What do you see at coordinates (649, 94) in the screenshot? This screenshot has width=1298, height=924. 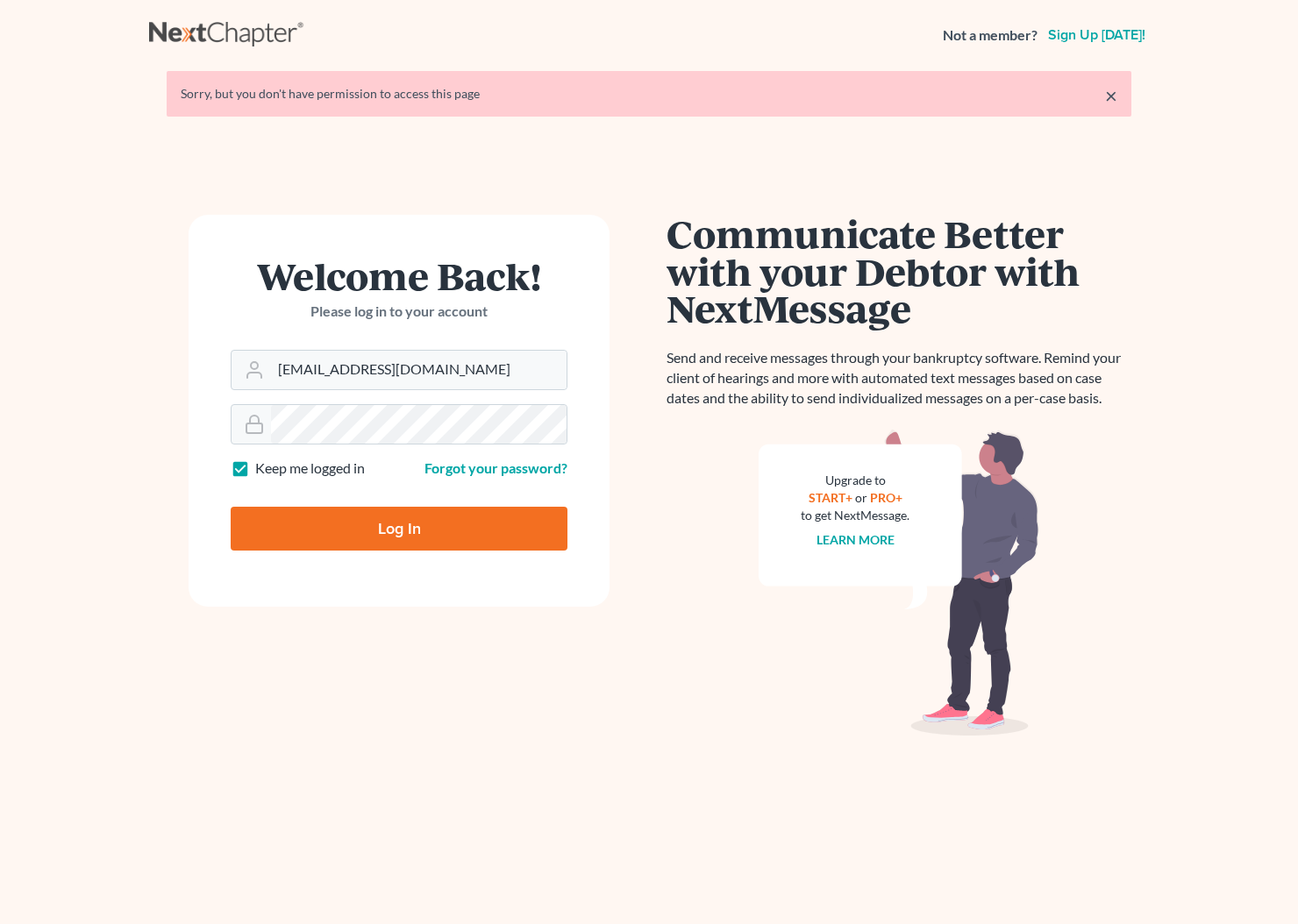 I see `div: Sorry, but you don't have permission to access this page` at bounding box center [649, 94].